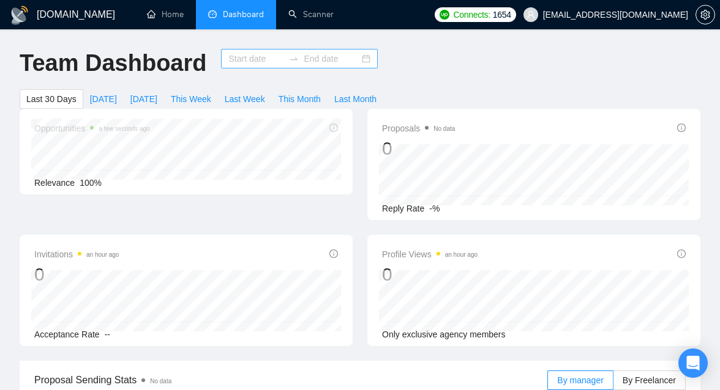 This screenshot has height=390, width=720. Describe the element at coordinates (705, 15) in the screenshot. I see `span: setting` at that location.